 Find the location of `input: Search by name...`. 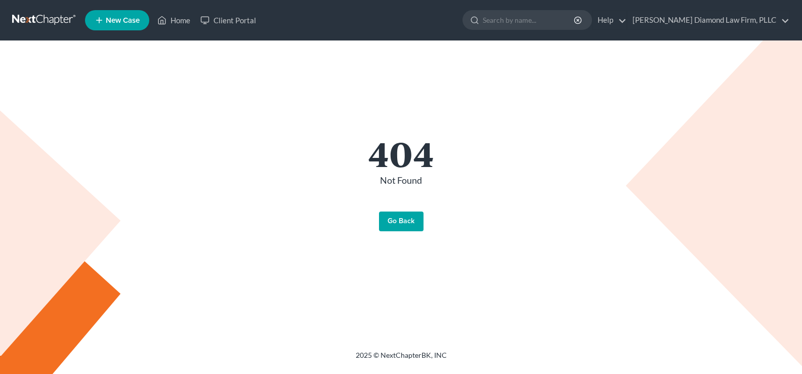

input: Search by name... is located at coordinates (529, 20).